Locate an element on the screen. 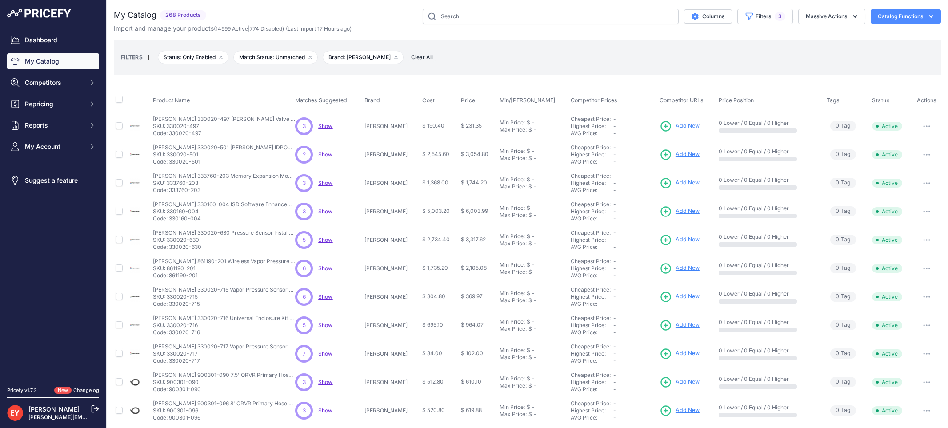 The height and width of the screenshot is (428, 948). span: $ 3,054.80 is located at coordinates (474, 154).